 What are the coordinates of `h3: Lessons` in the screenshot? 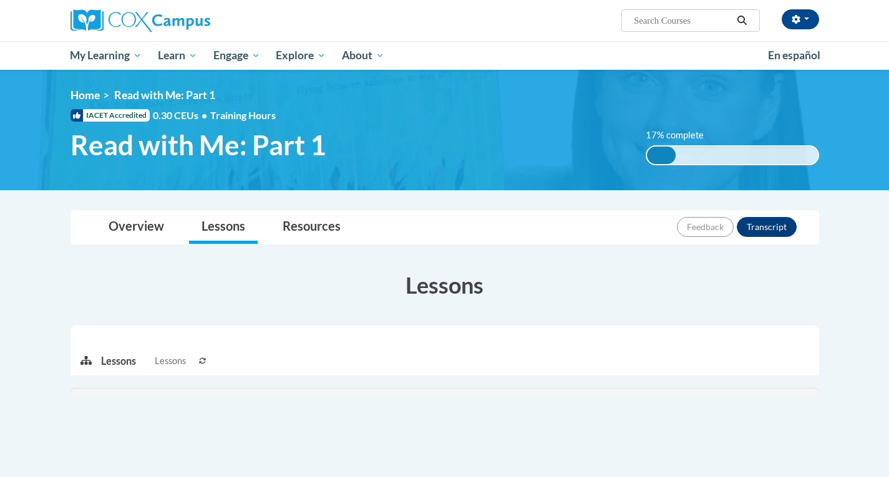 It's located at (445, 285).